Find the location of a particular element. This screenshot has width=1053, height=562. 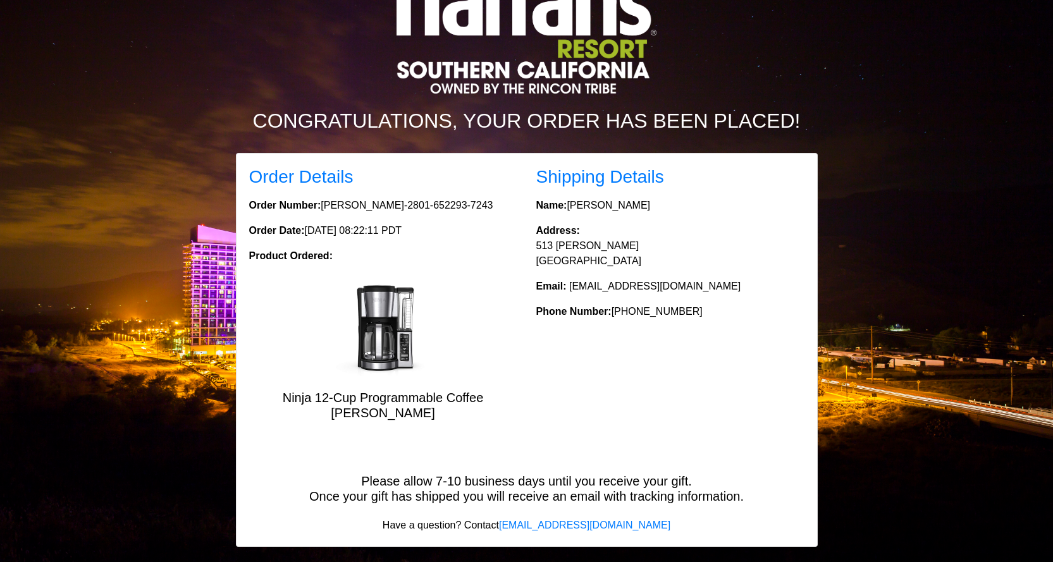

strong: Order Number: is located at coordinates (285, 205).